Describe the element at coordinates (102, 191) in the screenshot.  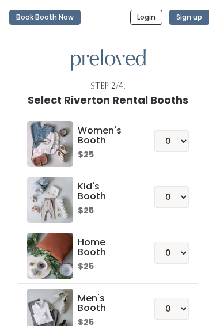
I see `h5: Kid's Booth` at that location.